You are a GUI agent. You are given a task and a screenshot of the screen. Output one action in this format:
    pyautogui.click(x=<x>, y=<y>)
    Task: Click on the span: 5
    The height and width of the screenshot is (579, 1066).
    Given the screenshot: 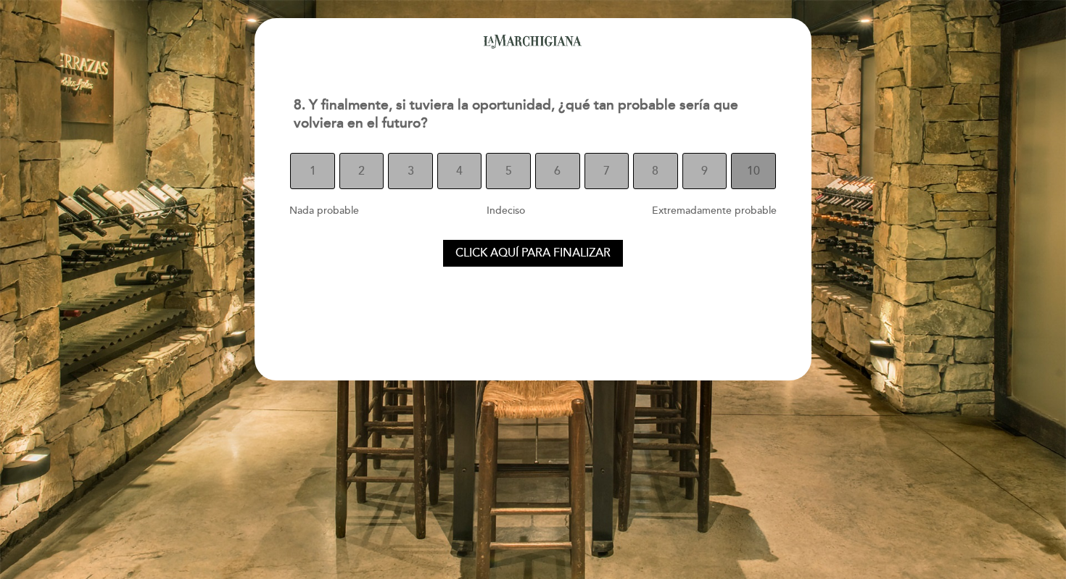 What is the action you would take?
    pyautogui.click(x=508, y=171)
    